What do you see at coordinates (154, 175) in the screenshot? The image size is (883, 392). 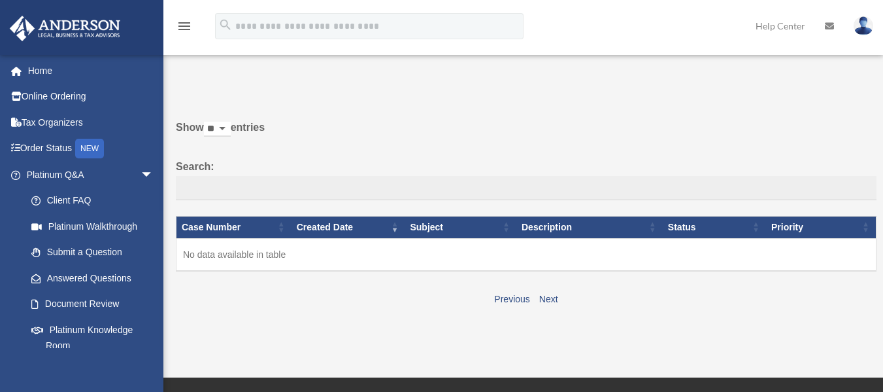 I see `span: arrow_drop_down` at bounding box center [154, 175].